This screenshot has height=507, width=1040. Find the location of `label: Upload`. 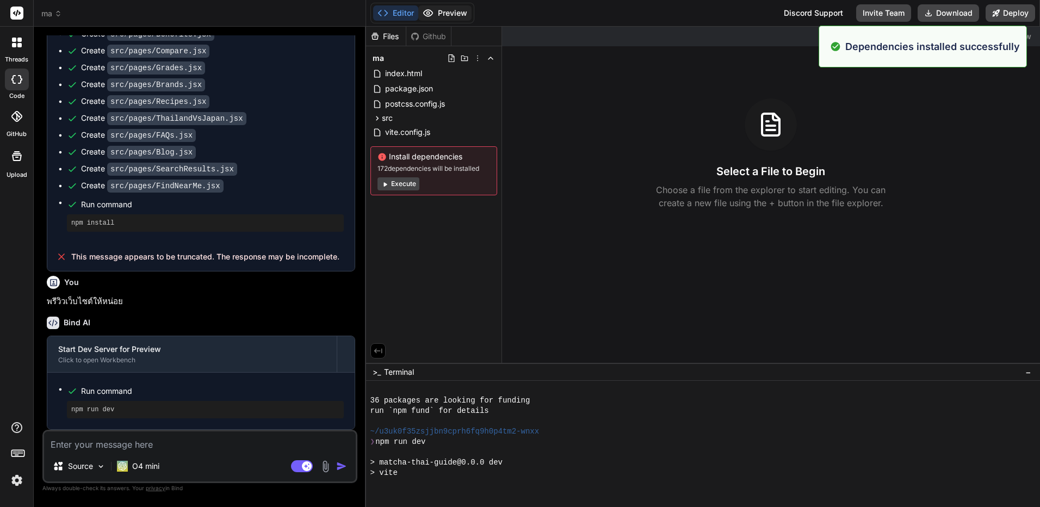

label: Upload is located at coordinates (17, 175).